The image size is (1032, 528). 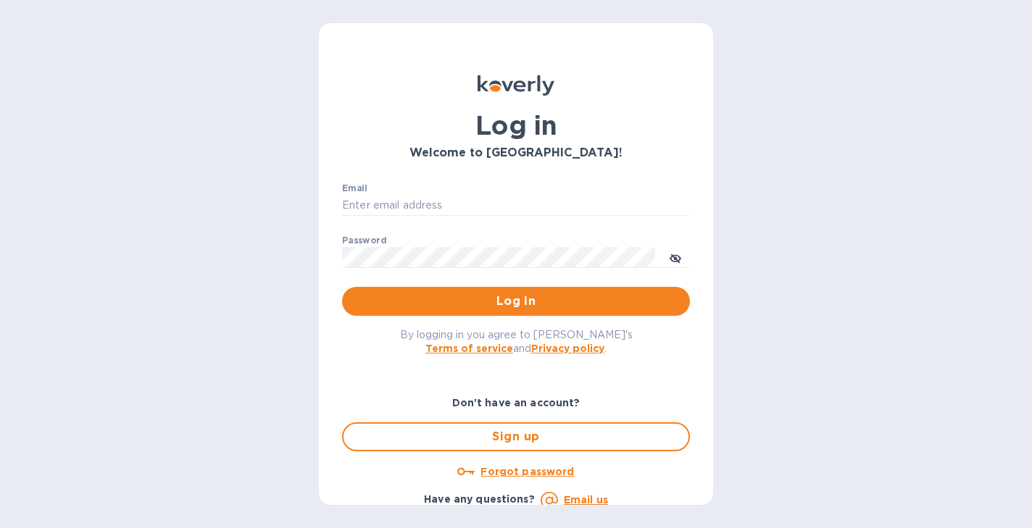 What do you see at coordinates (568, 349) in the screenshot?
I see `a: Privacy policy` at bounding box center [568, 349].